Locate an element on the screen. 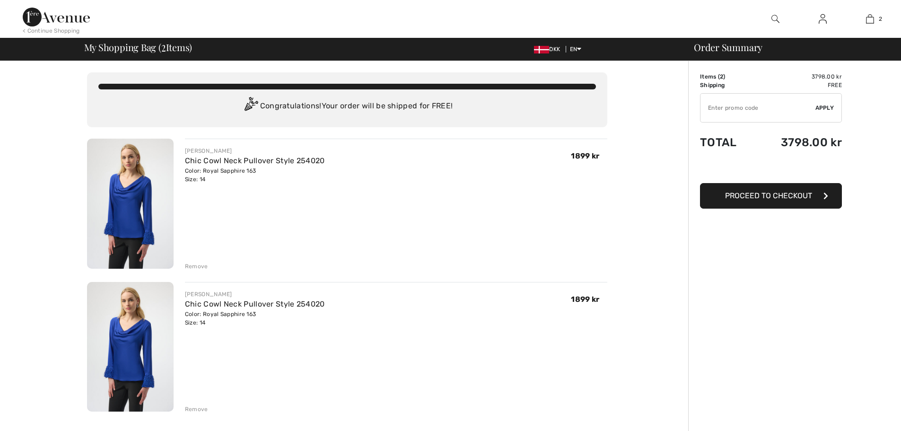  span: Apply is located at coordinates (825, 108).